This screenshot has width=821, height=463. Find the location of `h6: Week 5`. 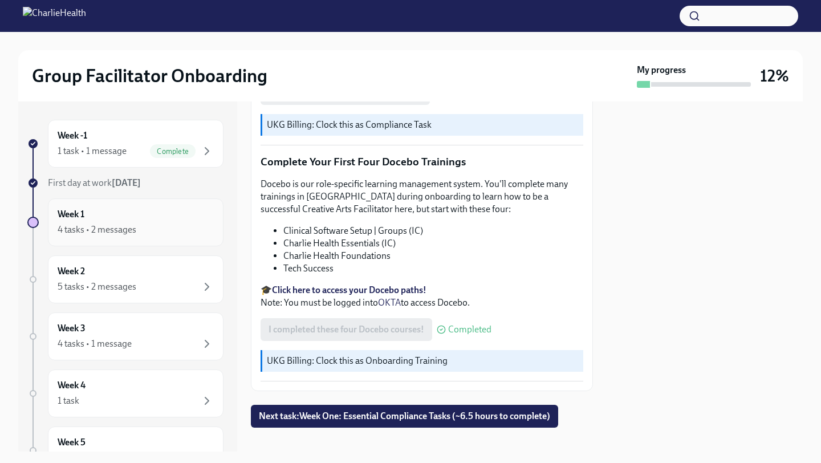

h6: Week 5 is located at coordinates (71, 443).